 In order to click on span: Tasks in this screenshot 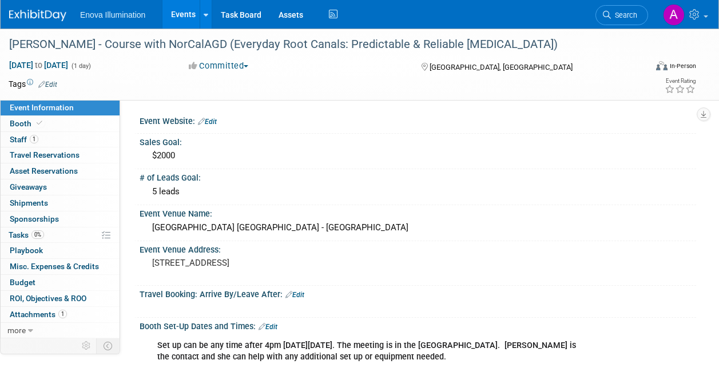, I will do `click(26, 235)`.